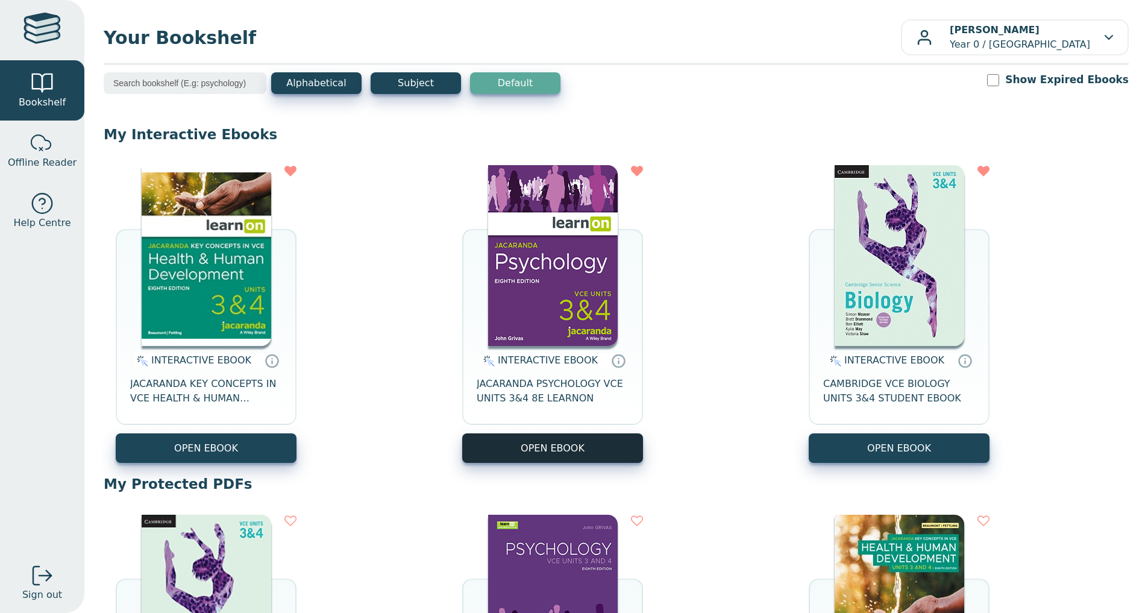 The image size is (1148, 613). I want to click on p: My Interactive Ebooks, so click(616, 134).